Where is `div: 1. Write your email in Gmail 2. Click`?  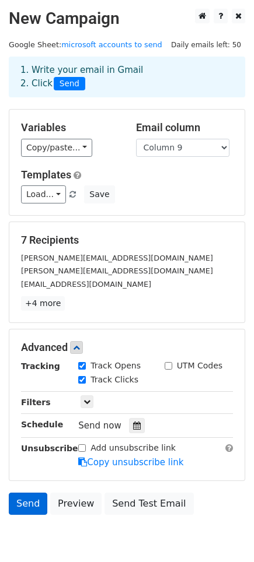
div: 1. Write your email in Gmail 2. Click is located at coordinates (127, 77).